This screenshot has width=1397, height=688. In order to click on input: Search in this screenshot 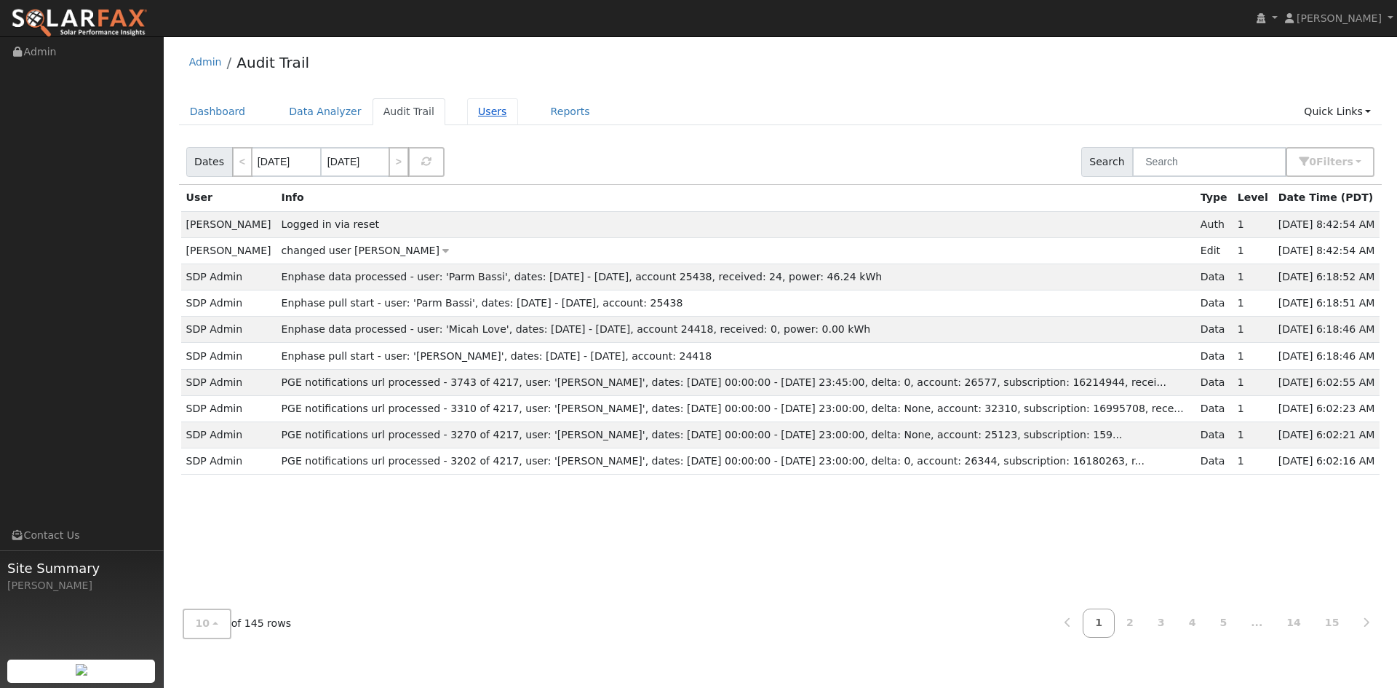, I will do `click(1209, 162)`.